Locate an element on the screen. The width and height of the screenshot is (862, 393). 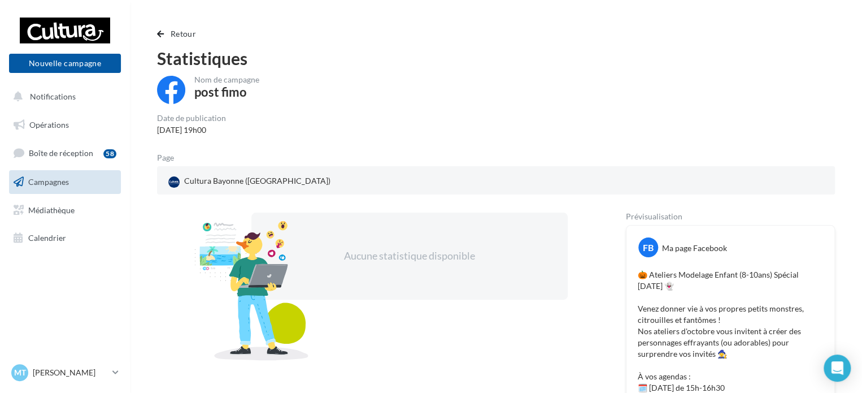
div: Statistiques is located at coordinates (496, 58).